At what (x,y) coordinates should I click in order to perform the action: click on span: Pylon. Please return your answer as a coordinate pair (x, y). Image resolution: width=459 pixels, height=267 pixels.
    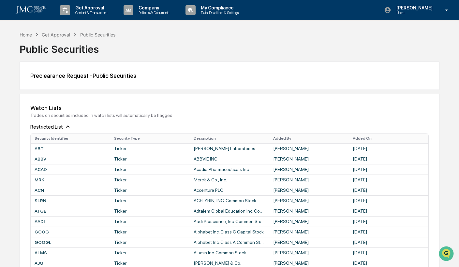
    Looking at the image, I should click on (72, 113).